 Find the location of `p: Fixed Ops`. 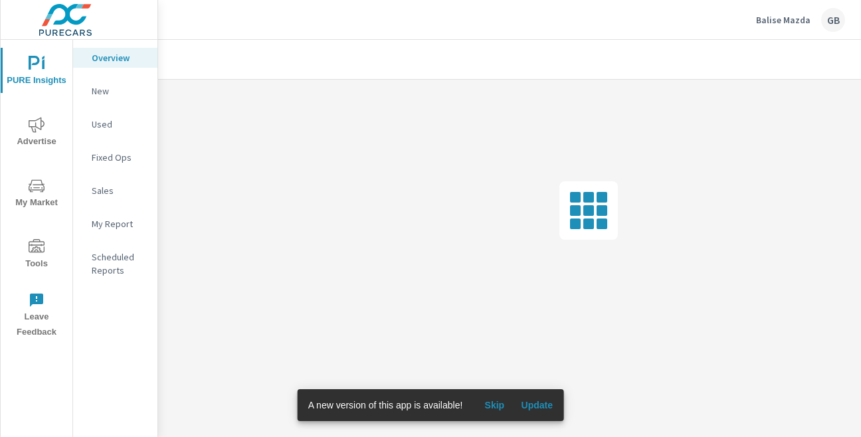

p: Fixed Ops is located at coordinates (119, 157).